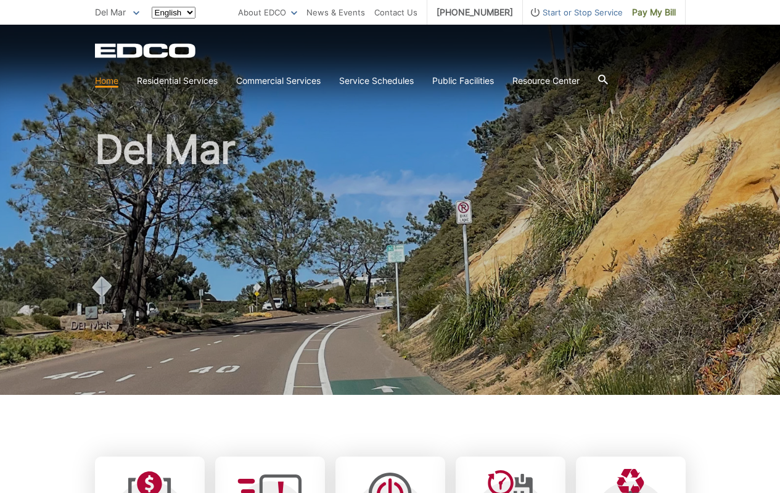 This screenshot has width=780, height=493. I want to click on a: Residential Services, so click(177, 81).